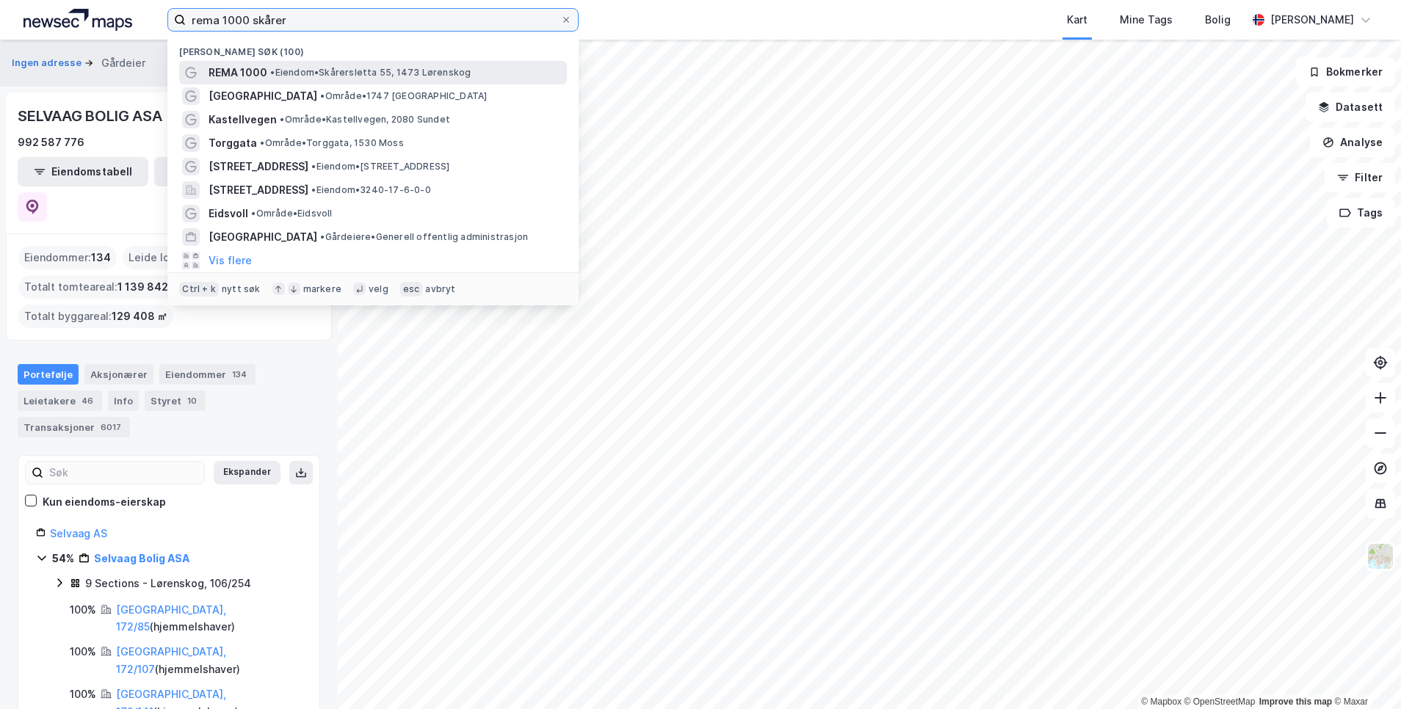 Image resolution: width=1401 pixels, height=709 pixels. Describe the element at coordinates (331, 143) in the screenshot. I see `span: Område • Torggata, 1530 Moss` at that location.